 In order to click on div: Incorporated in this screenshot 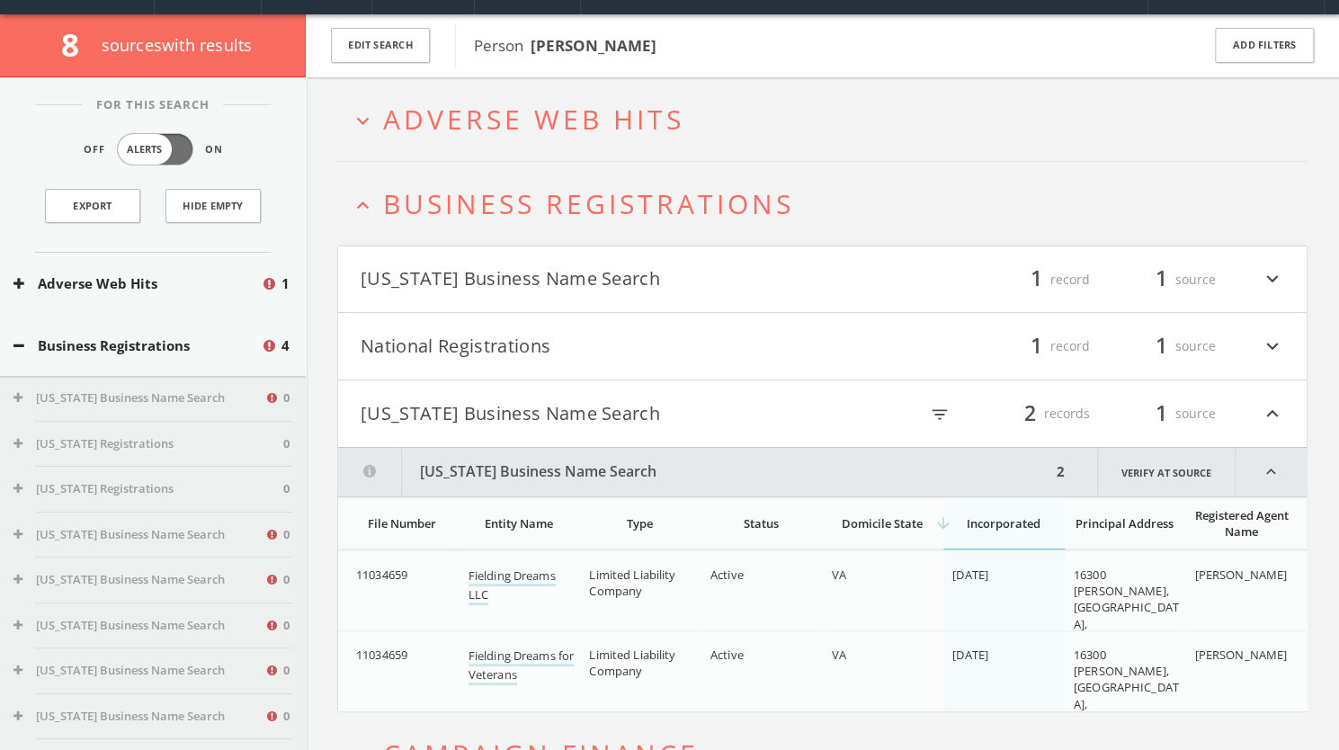, I will do `click(1003, 523)`.